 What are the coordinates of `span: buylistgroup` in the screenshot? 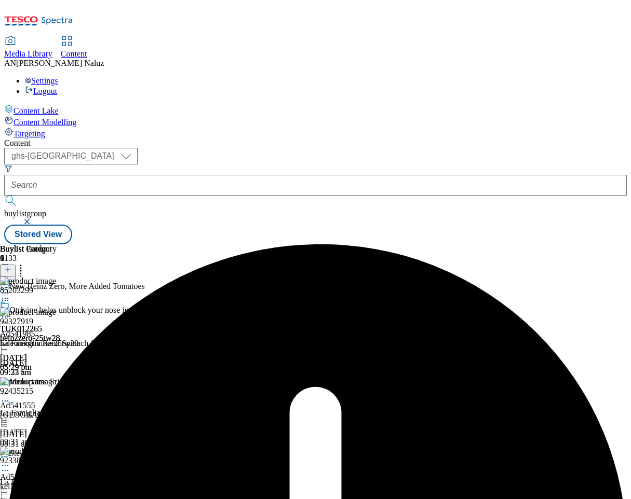 It's located at (25, 213).